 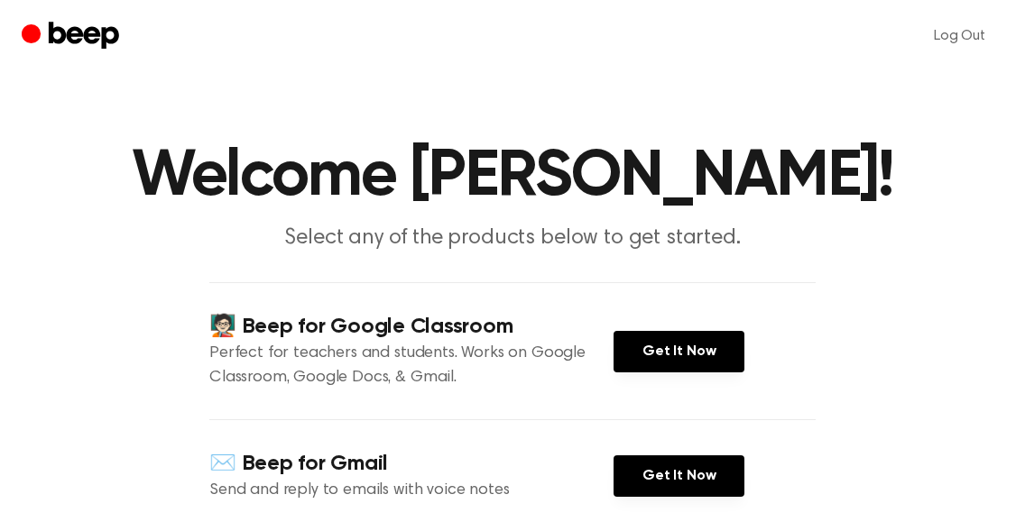 What do you see at coordinates (411, 464) in the screenshot?
I see `h4: ✉️ Beep for Gmail` at bounding box center [411, 464].